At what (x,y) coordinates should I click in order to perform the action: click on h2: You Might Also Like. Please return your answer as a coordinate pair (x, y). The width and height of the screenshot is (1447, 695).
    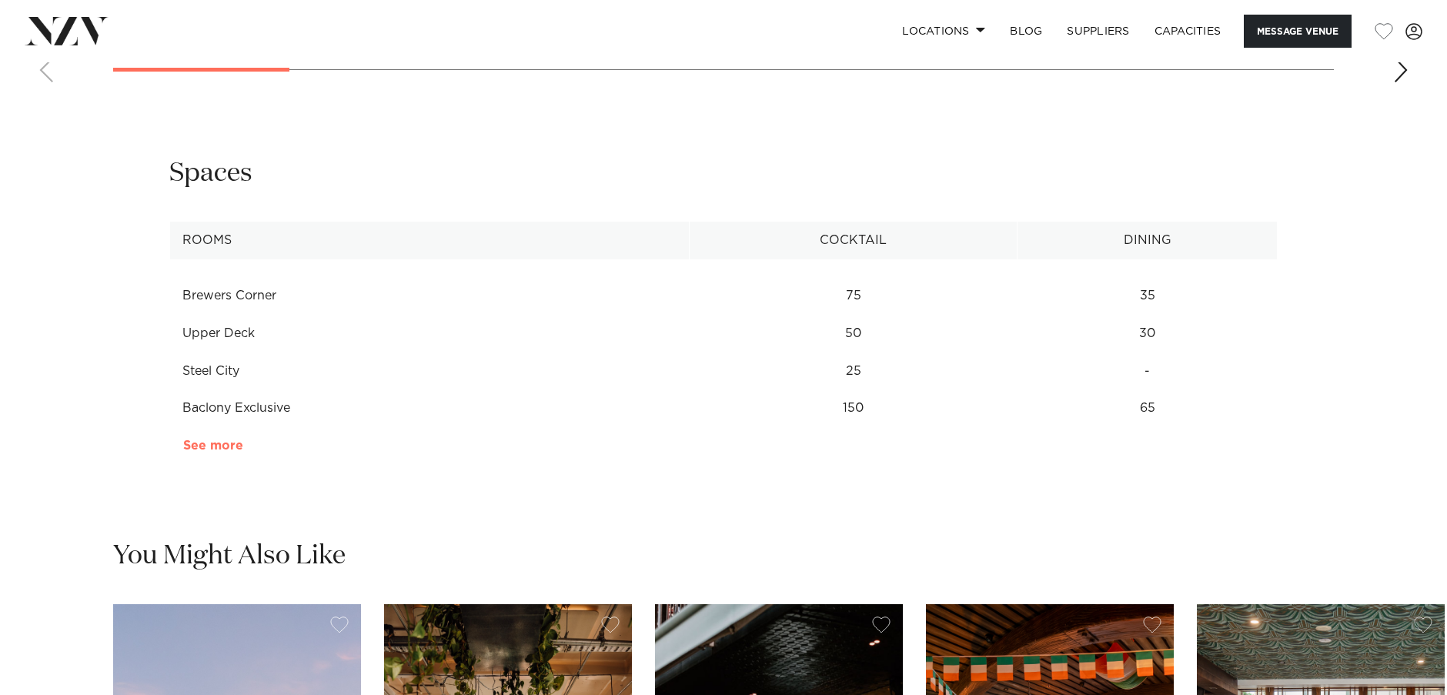
    Looking at the image, I should click on (229, 556).